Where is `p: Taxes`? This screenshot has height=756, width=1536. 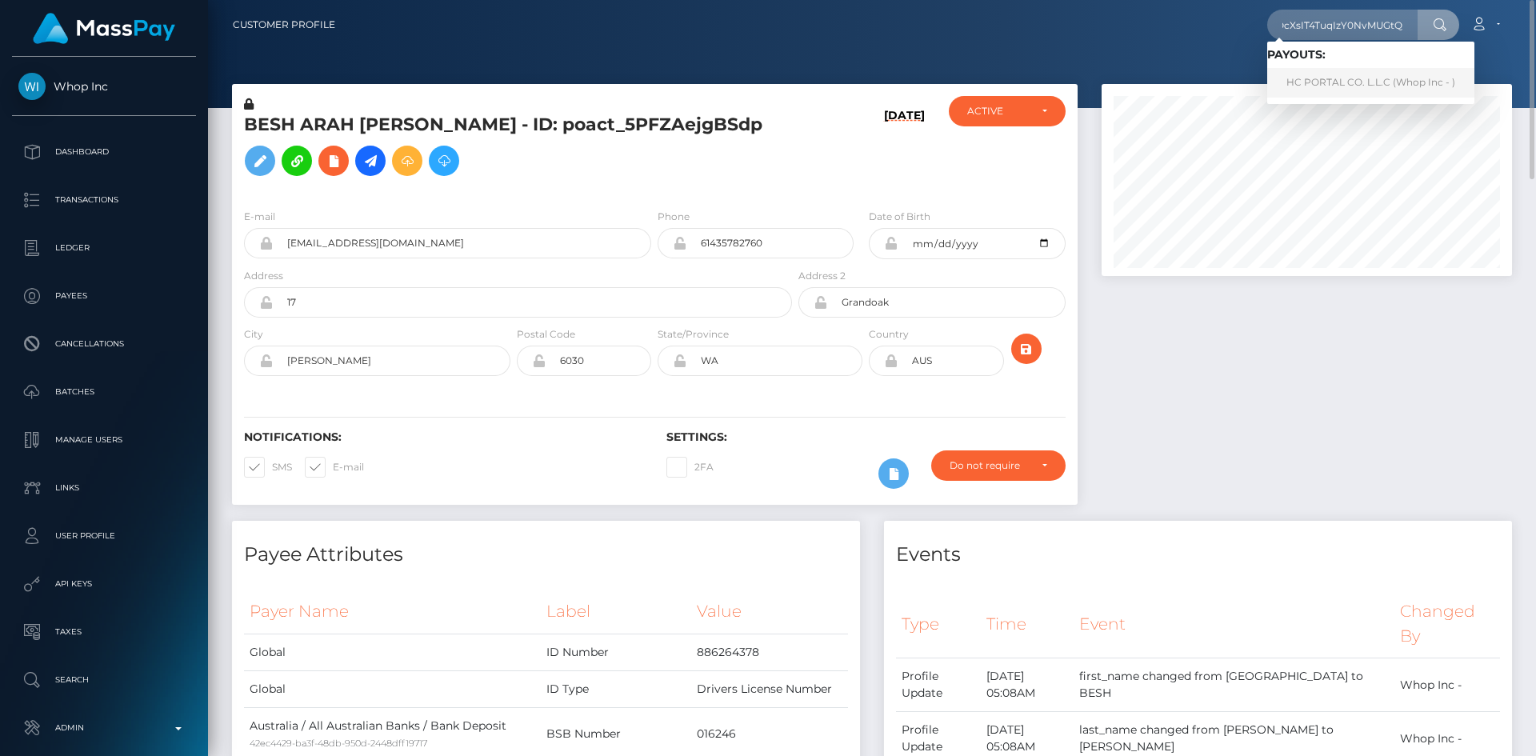 p: Taxes is located at coordinates (104, 632).